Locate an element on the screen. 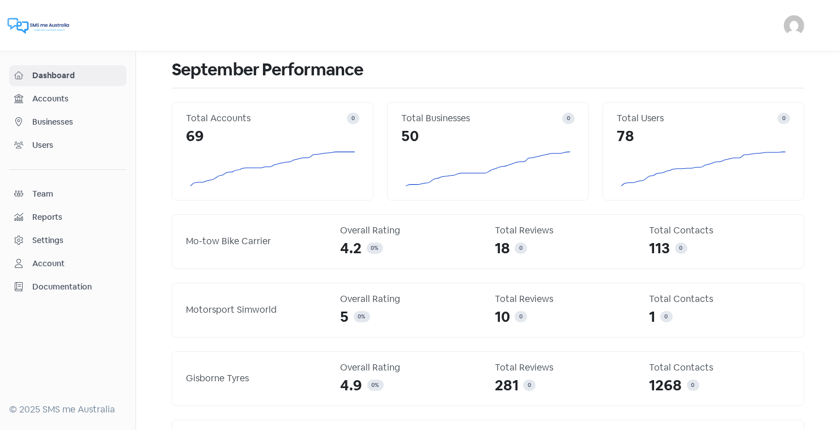 The height and width of the screenshot is (430, 840). span: 10 is located at coordinates (502, 317).